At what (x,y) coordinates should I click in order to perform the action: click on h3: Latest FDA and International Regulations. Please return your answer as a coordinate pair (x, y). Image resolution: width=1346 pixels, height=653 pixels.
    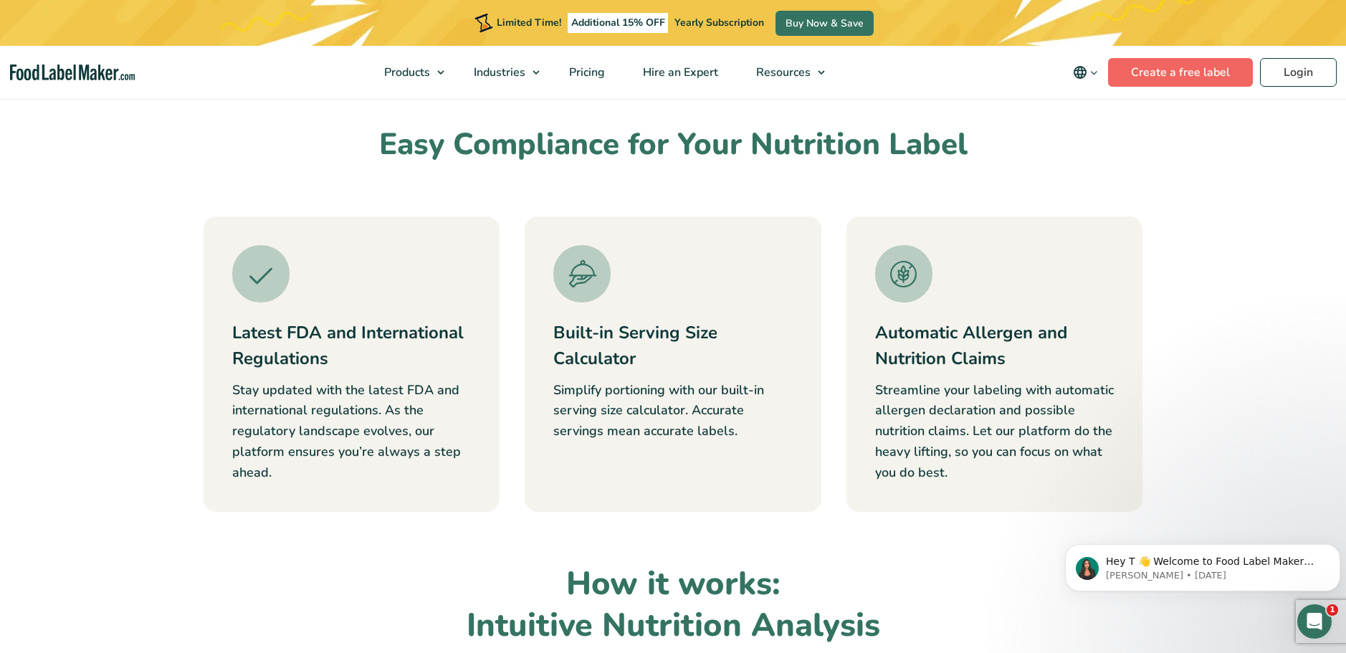
    Looking at the image, I should click on (351, 345).